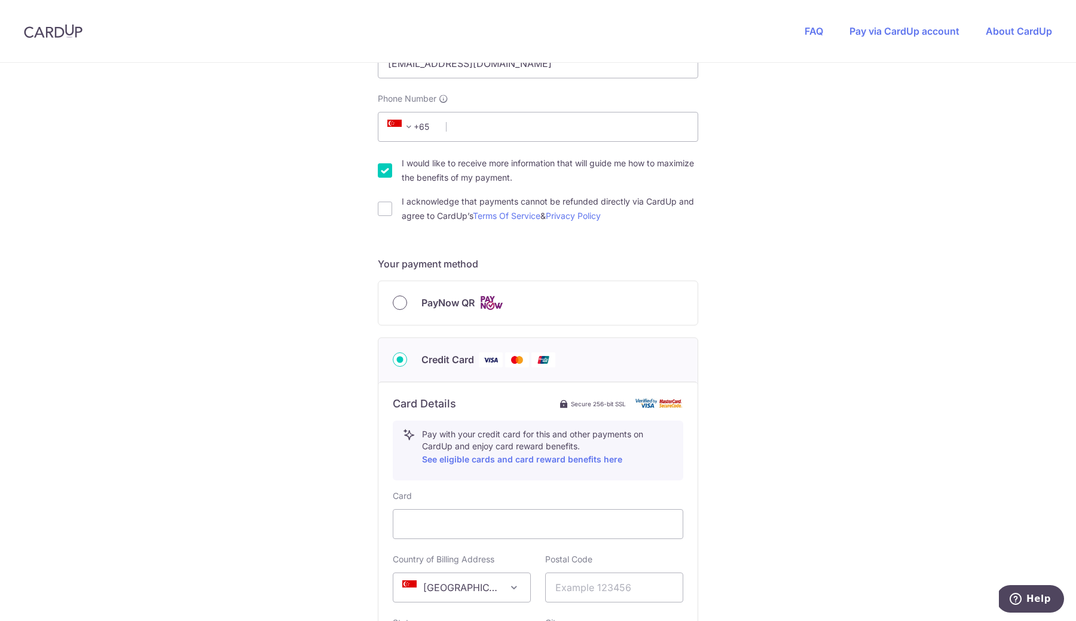 Image resolution: width=1076 pixels, height=621 pixels. What do you see at coordinates (1019, 31) in the screenshot?
I see `a: About CardUp` at bounding box center [1019, 31].